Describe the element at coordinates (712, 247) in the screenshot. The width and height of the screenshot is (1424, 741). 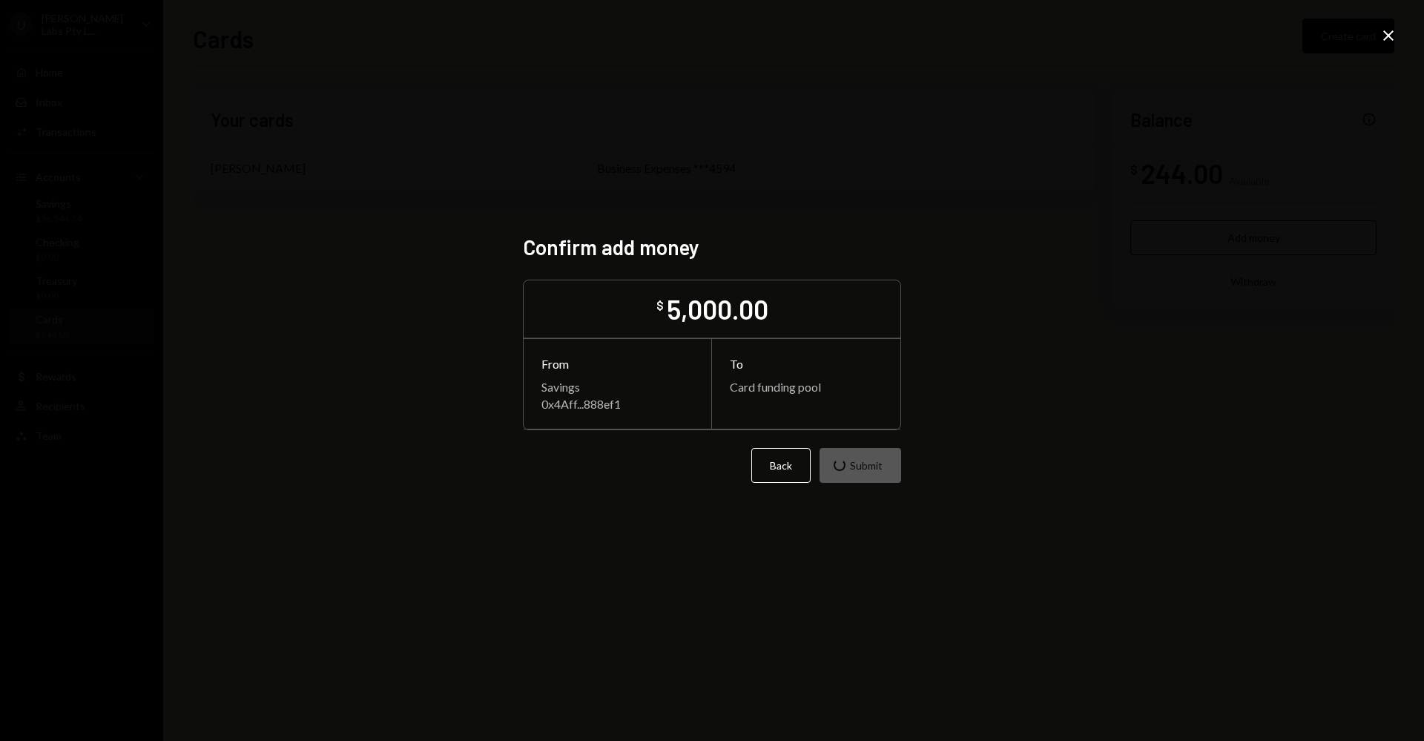
I see `h2: Confirm add money` at that location.